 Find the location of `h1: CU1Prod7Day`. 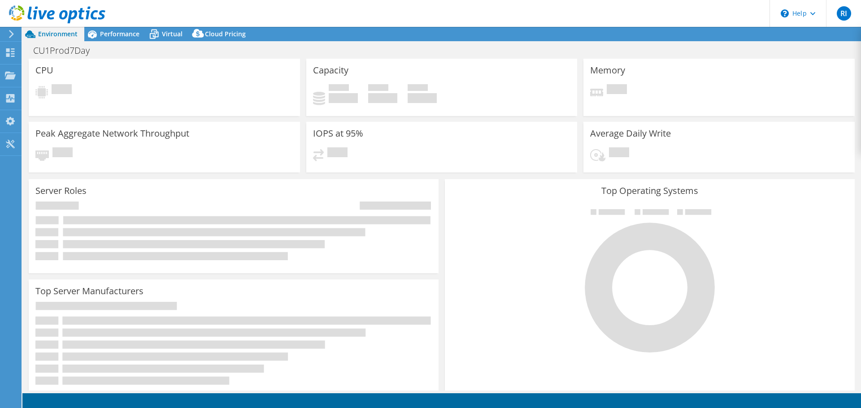

h1: CU1Prod7Day is located at coordinates (66, 51).